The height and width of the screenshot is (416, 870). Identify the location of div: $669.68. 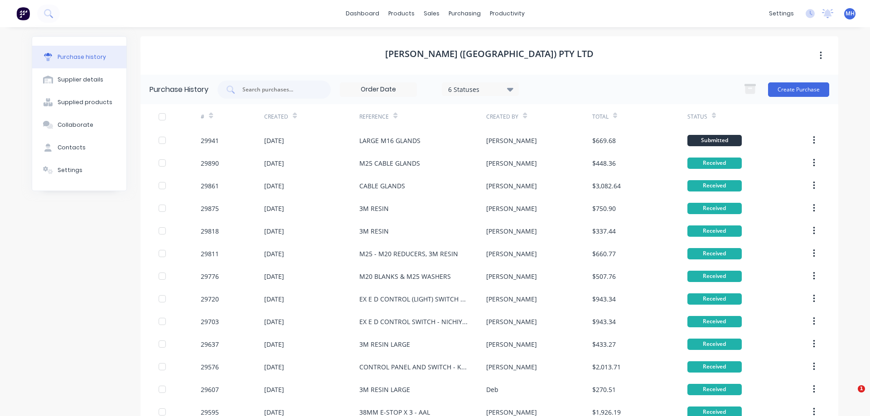
(604, 140).